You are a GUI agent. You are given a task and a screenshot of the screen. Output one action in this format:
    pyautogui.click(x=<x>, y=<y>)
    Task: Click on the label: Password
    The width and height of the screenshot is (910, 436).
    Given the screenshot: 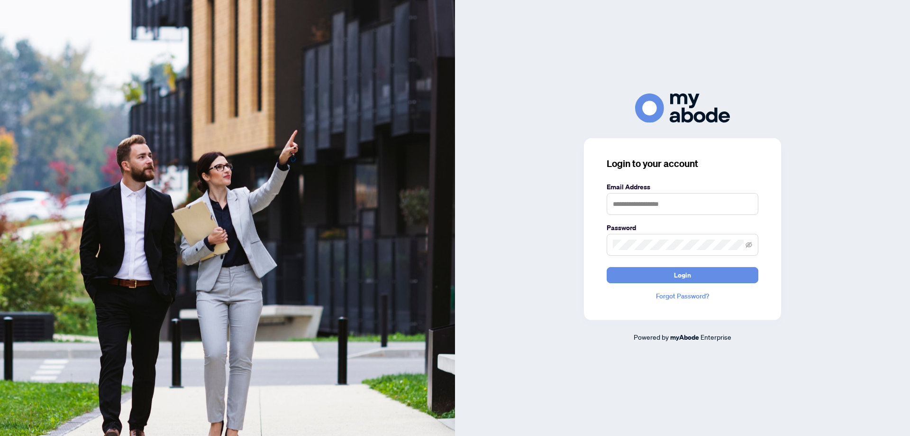 What is the action you would take?
    pyautogui.click(x=683, y=228)
    